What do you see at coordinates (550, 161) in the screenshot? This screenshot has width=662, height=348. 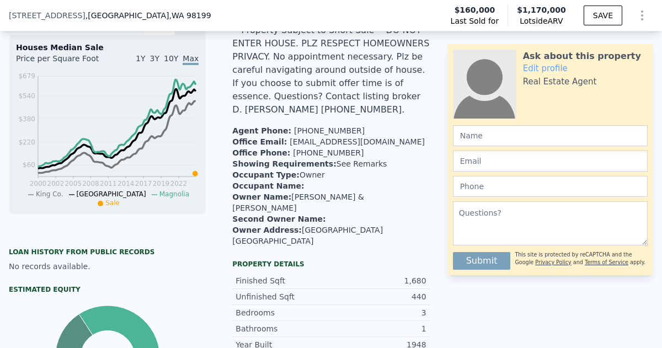 I see `input: Email` at bounding box center [550, 161].